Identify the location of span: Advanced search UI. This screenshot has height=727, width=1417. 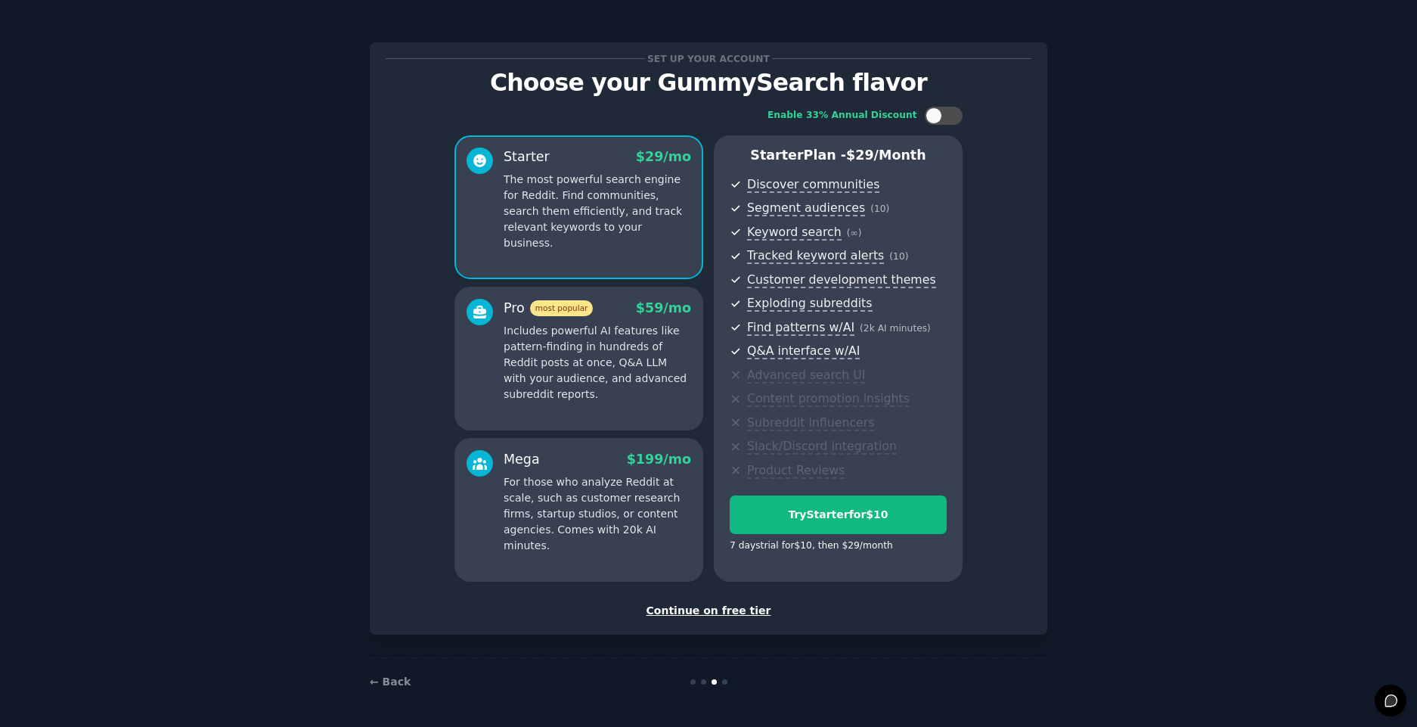
(806, 375).